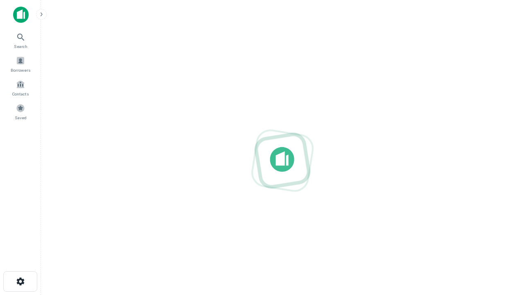 Image resolution: width=524 pixels, height=295 pixels. Describe the element at coordinates (21, 15) in the screenshot. I see `img: capitalize-icon.png` at that location.